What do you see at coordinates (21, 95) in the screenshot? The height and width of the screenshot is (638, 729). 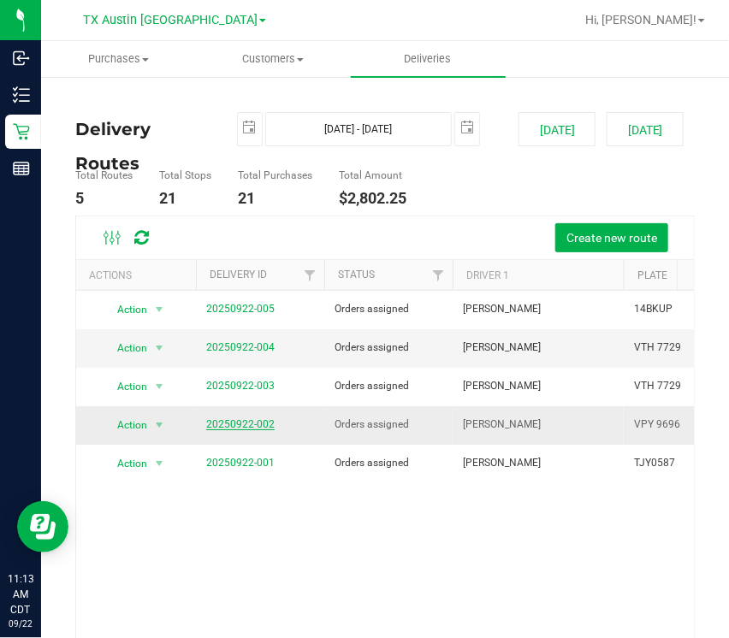 I see `inline-svg: Inventory` at bounding box center [21, 95].